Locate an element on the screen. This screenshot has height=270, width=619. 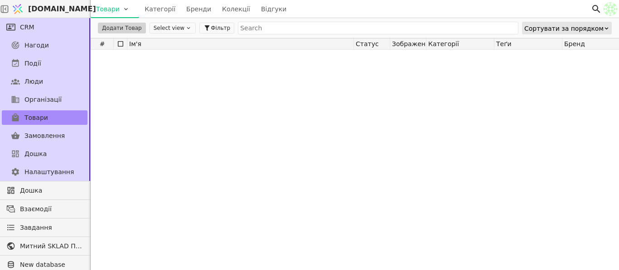
a: Налаштування is located at coordinates (44, 172).